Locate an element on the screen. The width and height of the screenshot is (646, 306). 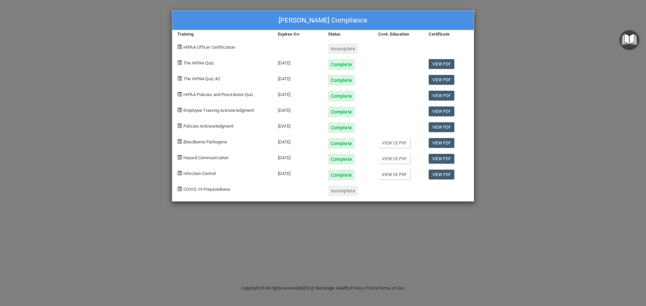
div: Training is located at coordinates (222, 34).